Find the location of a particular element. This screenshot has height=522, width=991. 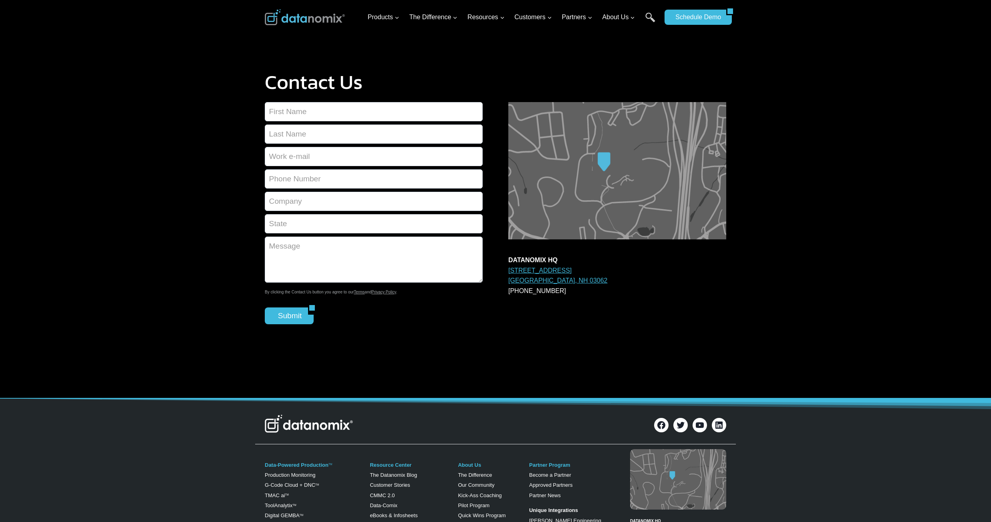

a: Partner Program is located at coordinates (549, 465).